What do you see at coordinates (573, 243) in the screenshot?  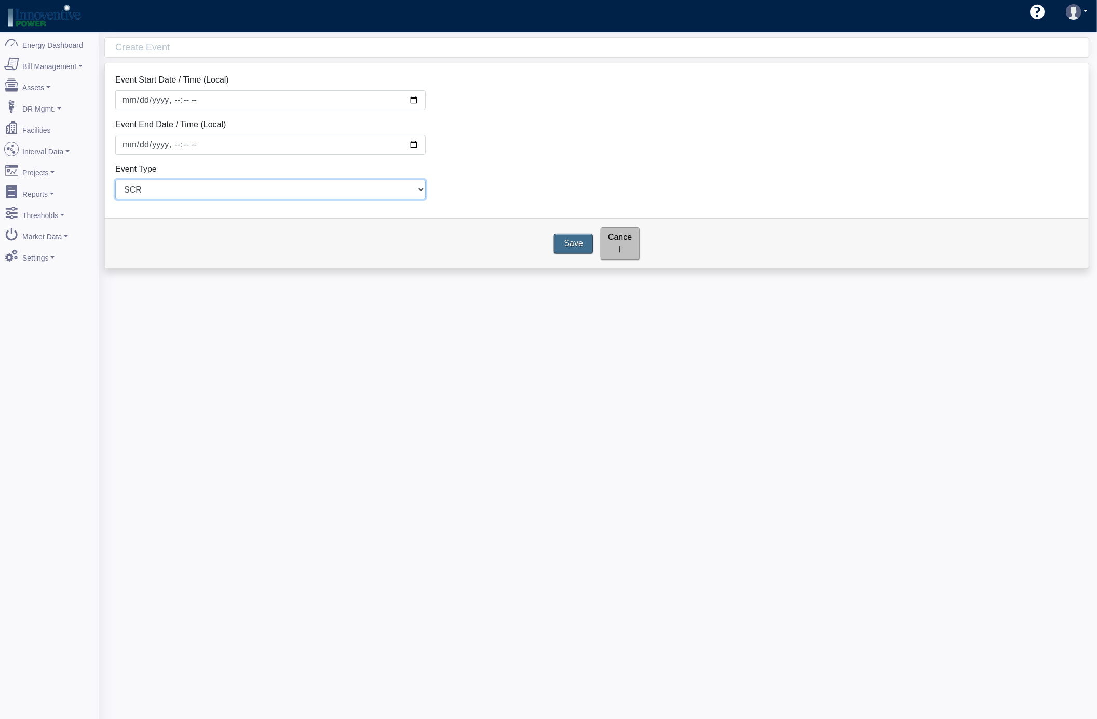 I see `input: Save` at bounding box center [573, 243].